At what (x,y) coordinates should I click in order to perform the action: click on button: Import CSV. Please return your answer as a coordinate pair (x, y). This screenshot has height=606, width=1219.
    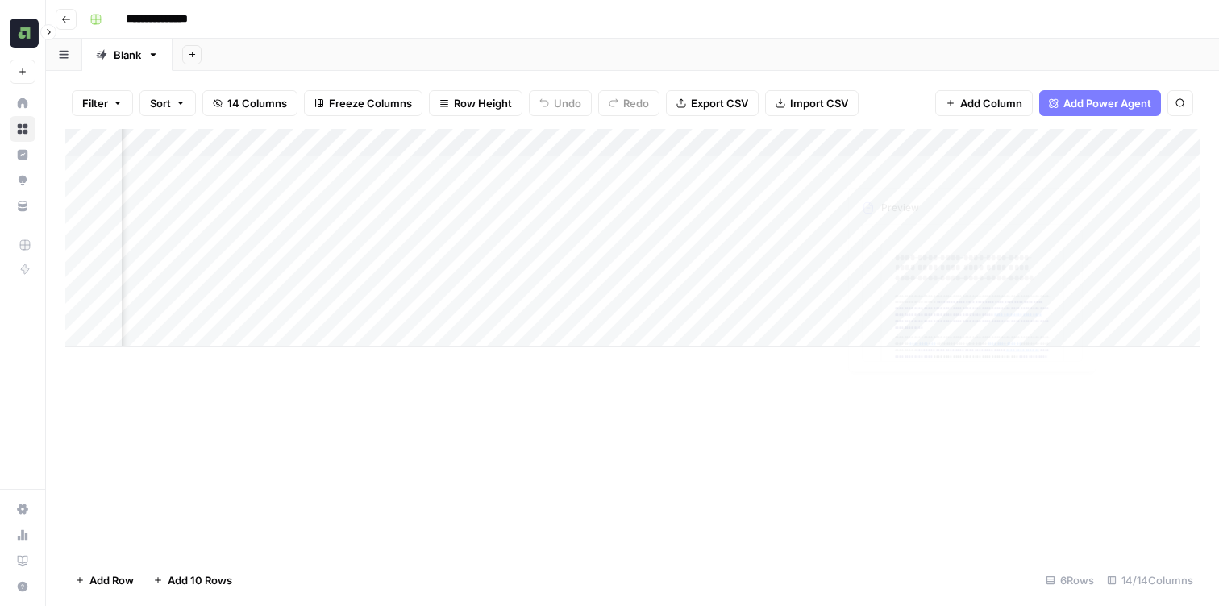
    Looking at the image, I should click on (812, 103).